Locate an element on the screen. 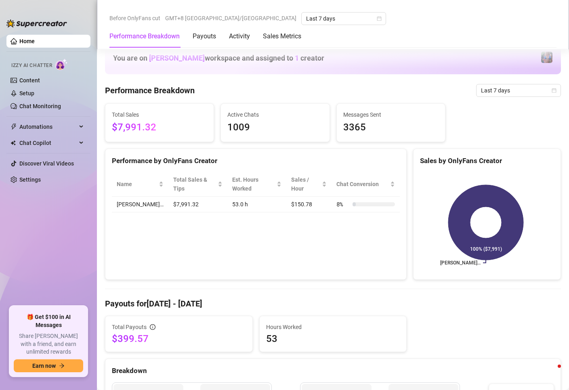 The width and height of the screenshot is (569, 390). div: Sales by OnlyFans Creator is located at coordinates (487, 161).